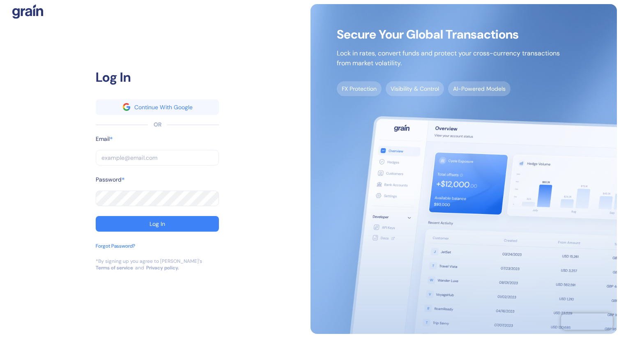  What do you see at coordinates (157, 224) in the screenshot?
I see `button: Log In` at bounding box center [157, 224].